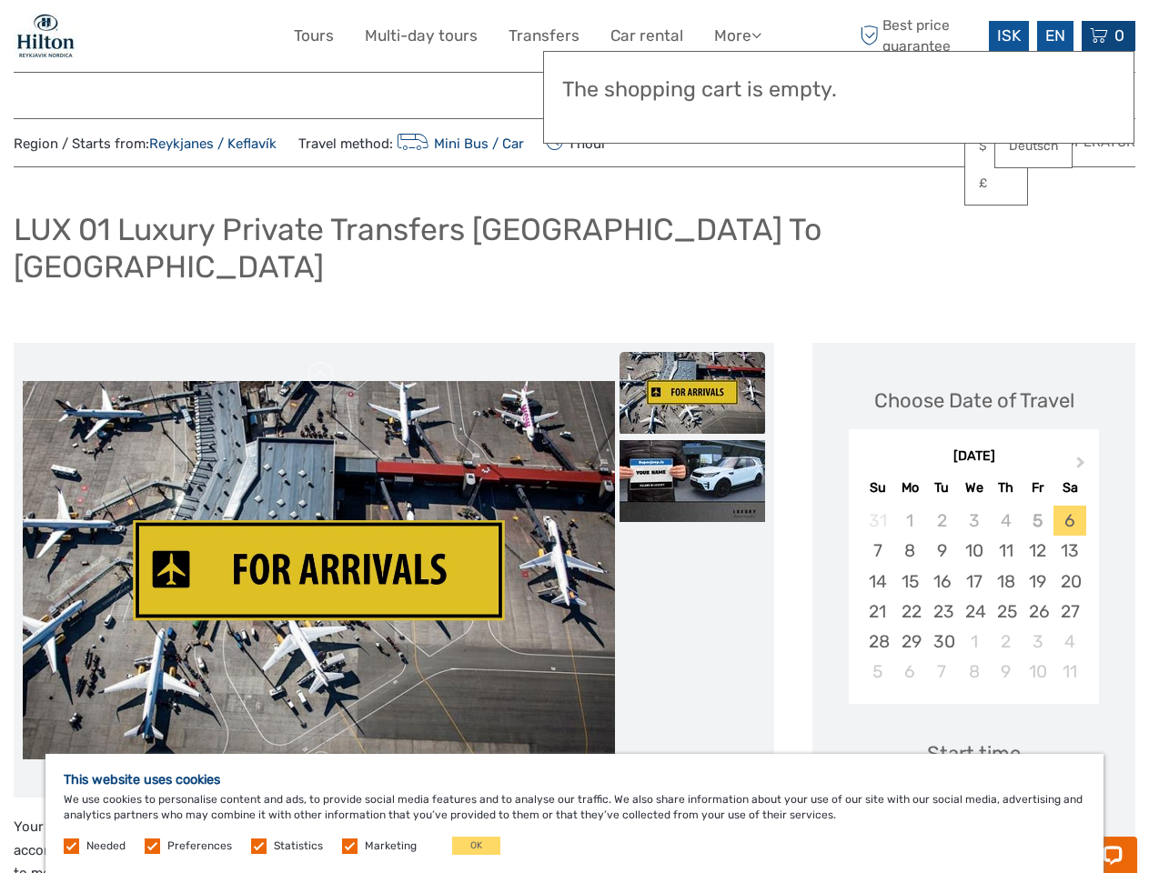 The width and height of the screenshot is (1149, 873). Describe the element at coordinates (1037, 581) in the screenshot. I see `div: Choose Friday, September 19th, 2025` at that location.